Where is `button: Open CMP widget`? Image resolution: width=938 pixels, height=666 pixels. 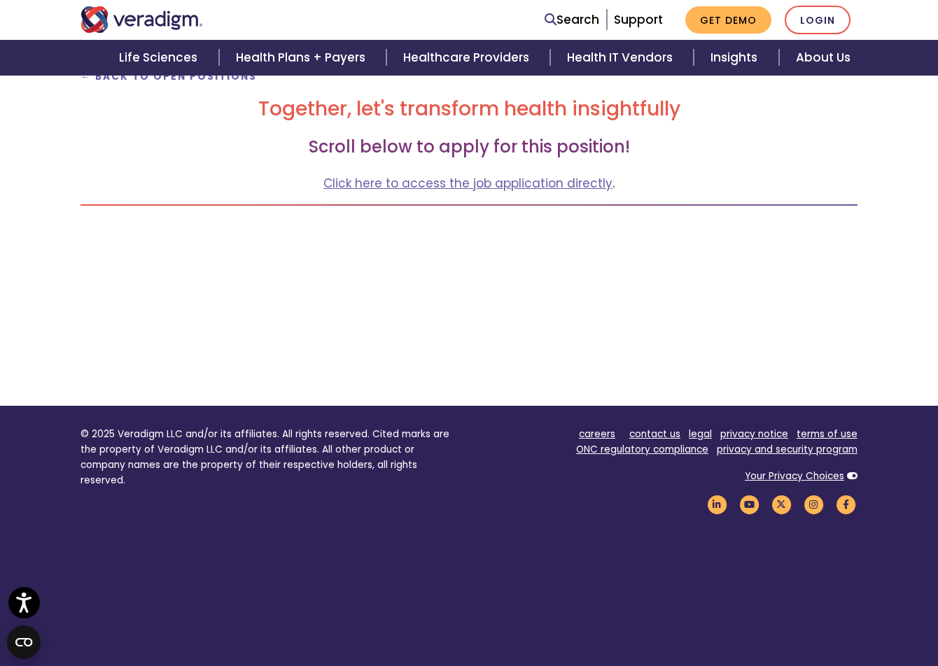 button: Open CMP widget is located at coordinates (24, 642).